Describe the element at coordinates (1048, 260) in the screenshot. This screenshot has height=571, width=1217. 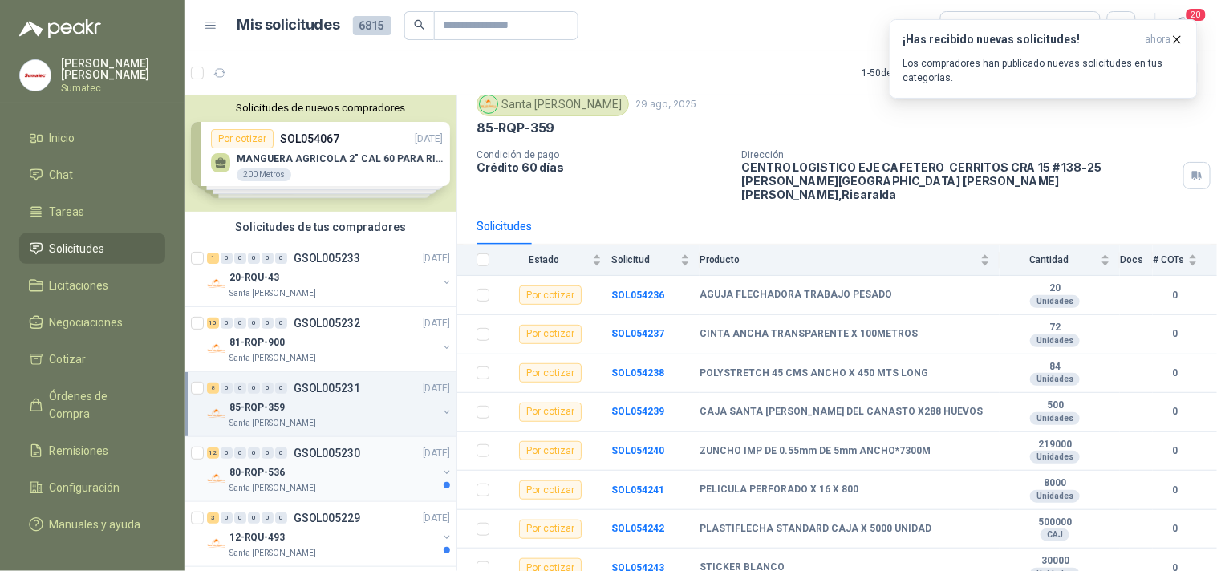
I see `span: Cantidad` at that location.